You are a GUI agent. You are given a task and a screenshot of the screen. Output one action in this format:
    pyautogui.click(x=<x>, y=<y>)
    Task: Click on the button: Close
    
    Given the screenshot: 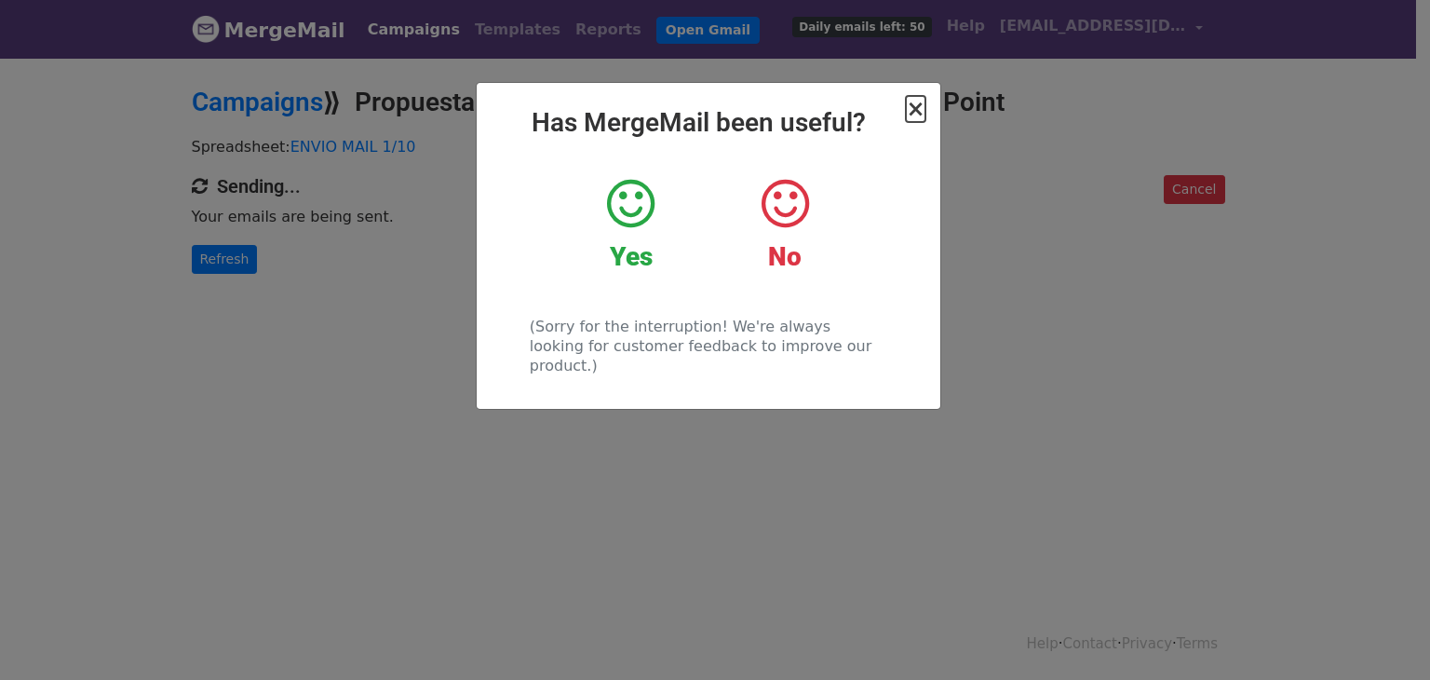 What is the action you would take?
    pyautogui.click(x=915, y=109)
    